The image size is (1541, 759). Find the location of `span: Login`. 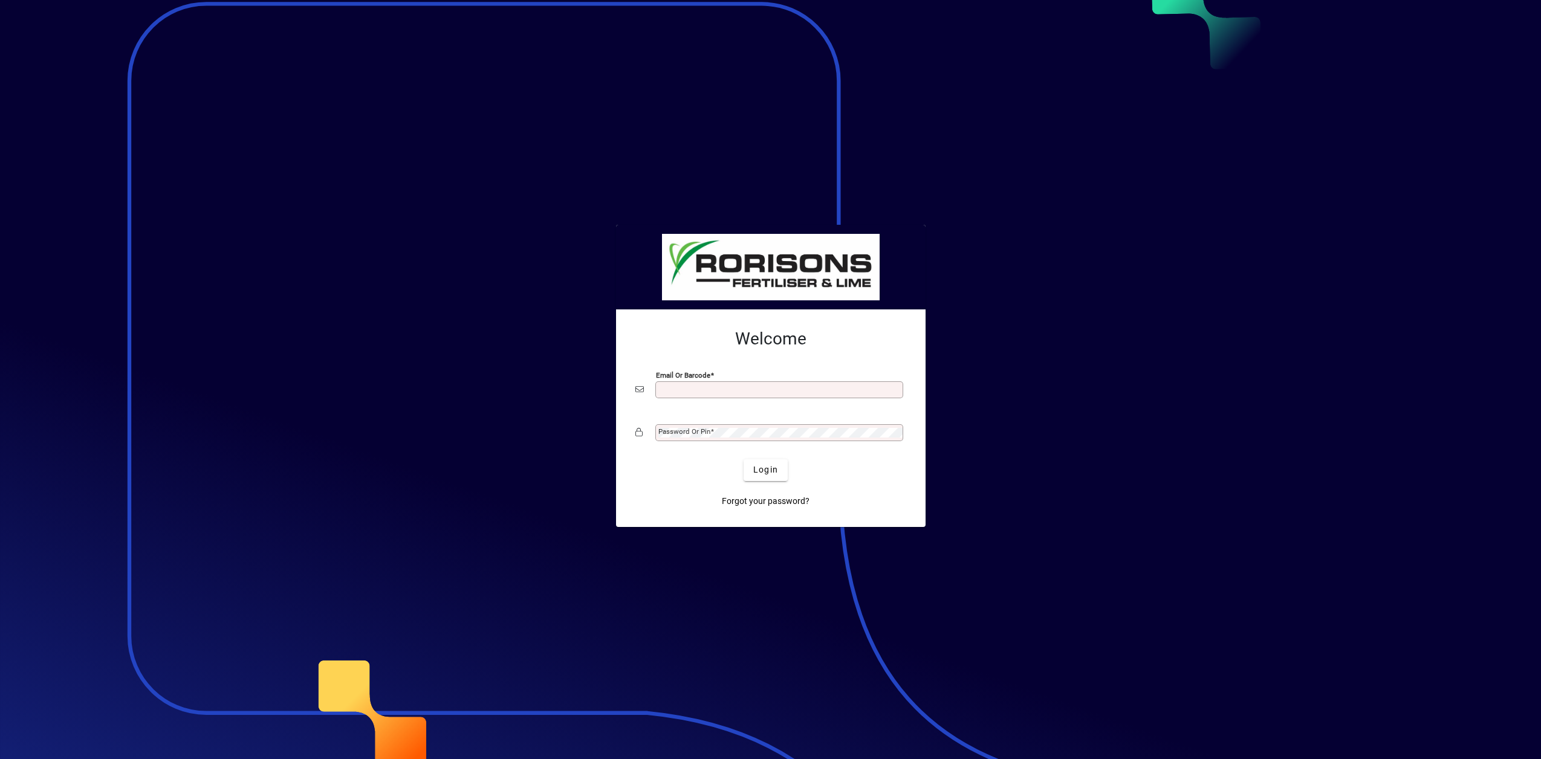

span: Login is located at coordinates (766, 470).